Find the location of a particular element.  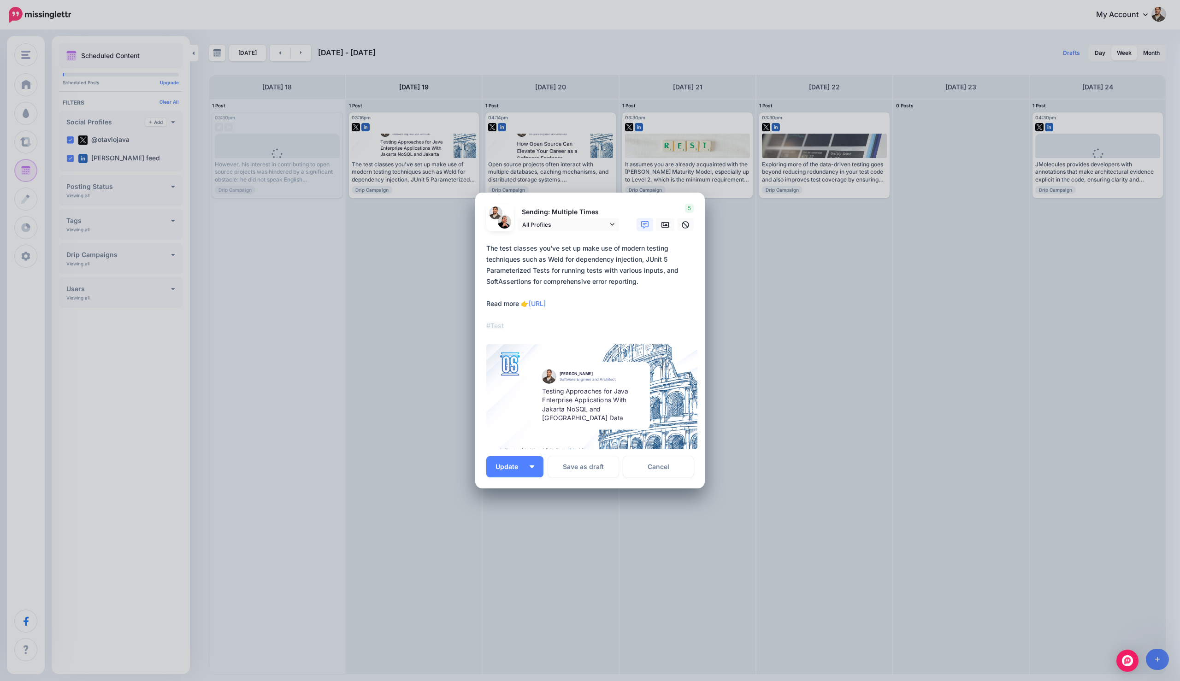

span: Software Engineer and Architect is located at coordinates (588, 379).